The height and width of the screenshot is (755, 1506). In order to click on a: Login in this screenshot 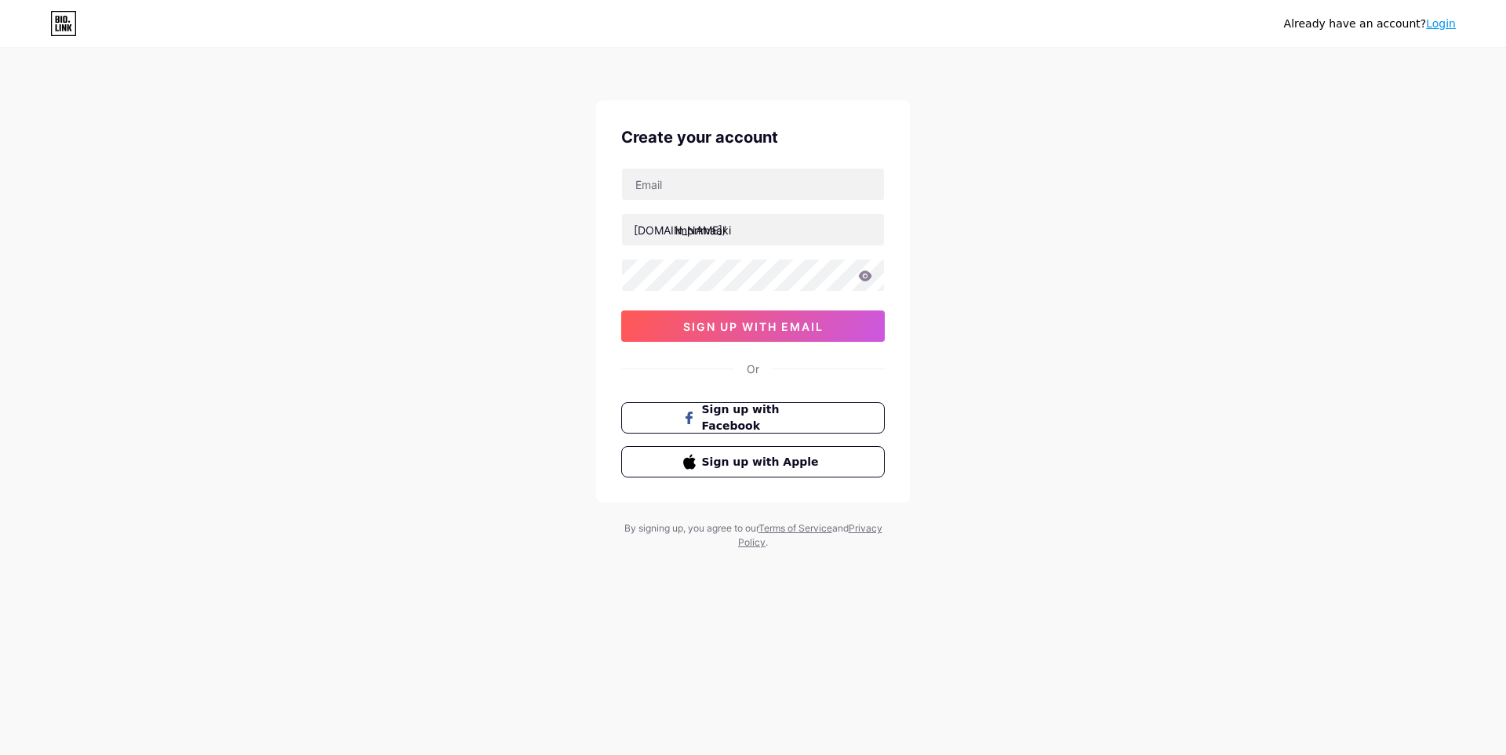, I will do `click(1441, 24)`.